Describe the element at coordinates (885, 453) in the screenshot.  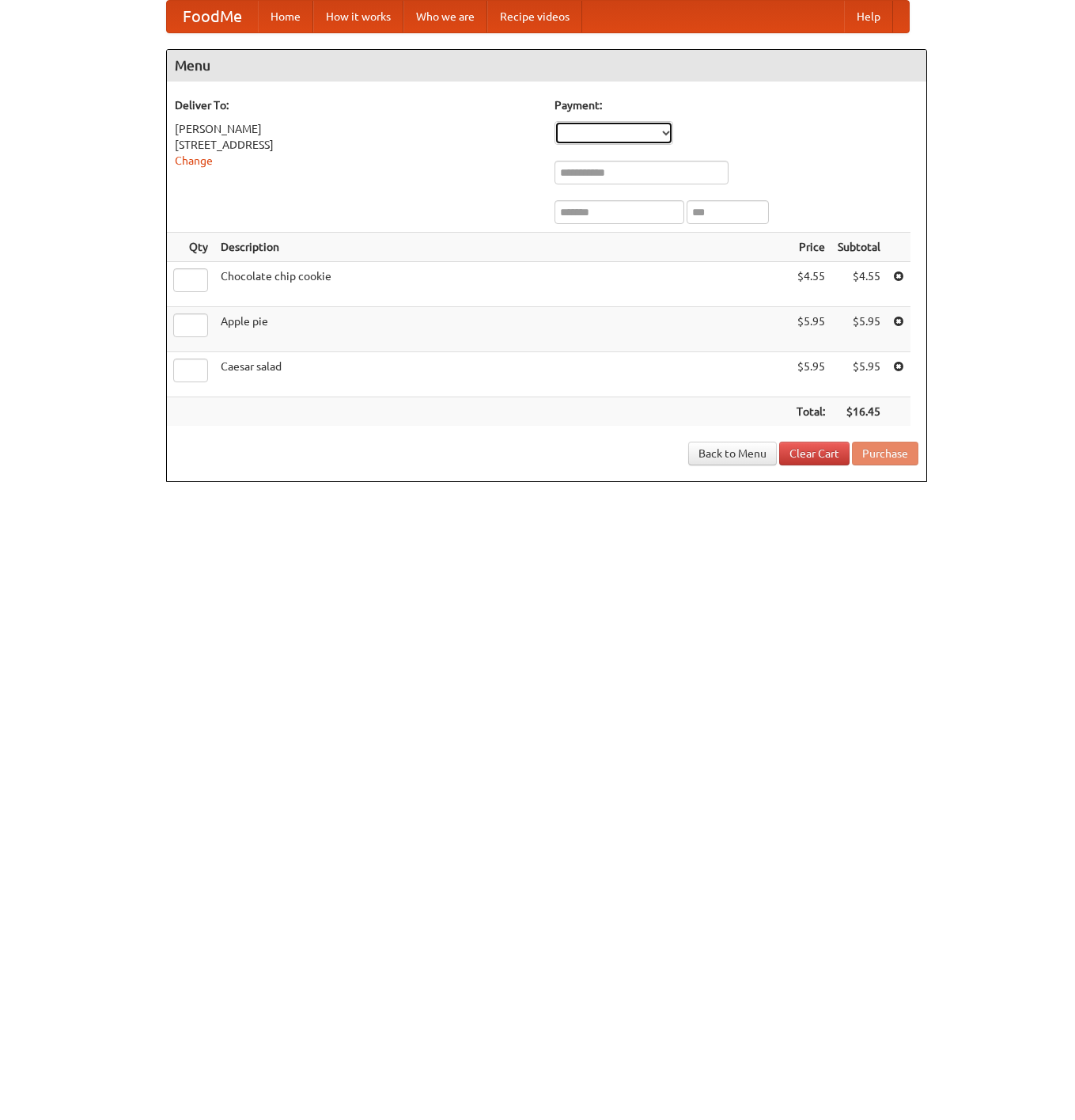
I see `button: Purchase` at that location.